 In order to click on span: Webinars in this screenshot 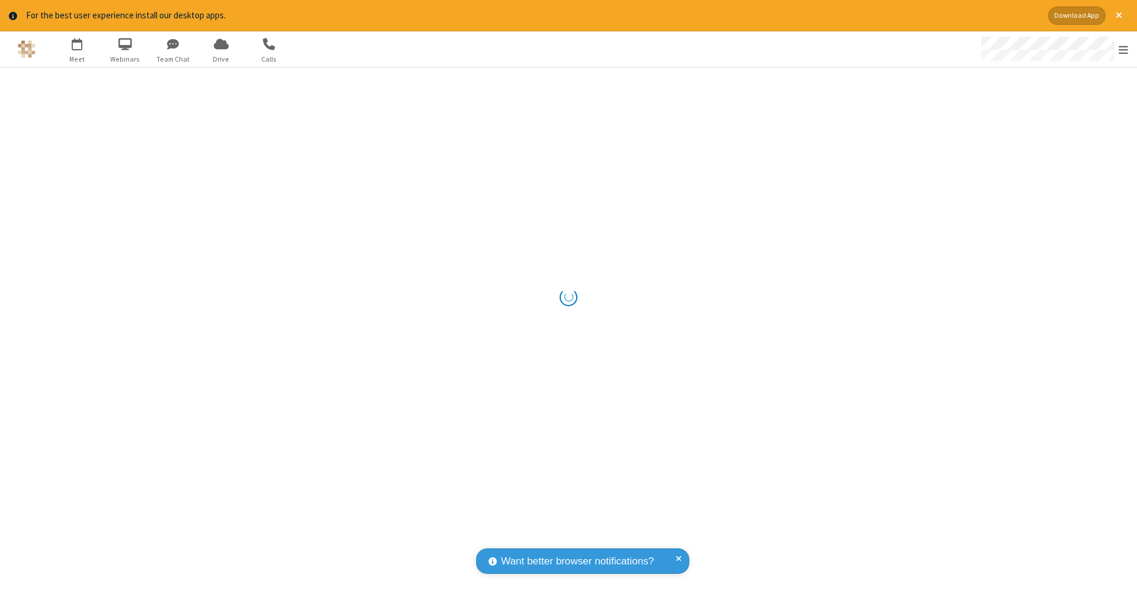, I will do `click(125, 59)`.